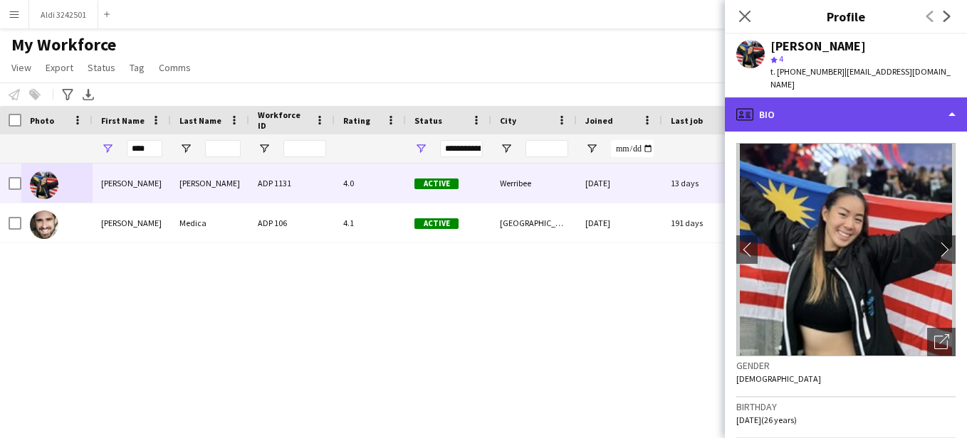 The width and height of the screenshot is (967, 438). Describe the element at coordinates (88, 95) in the screenshot. I see `app-action-btn: Export XLSX` at that location.